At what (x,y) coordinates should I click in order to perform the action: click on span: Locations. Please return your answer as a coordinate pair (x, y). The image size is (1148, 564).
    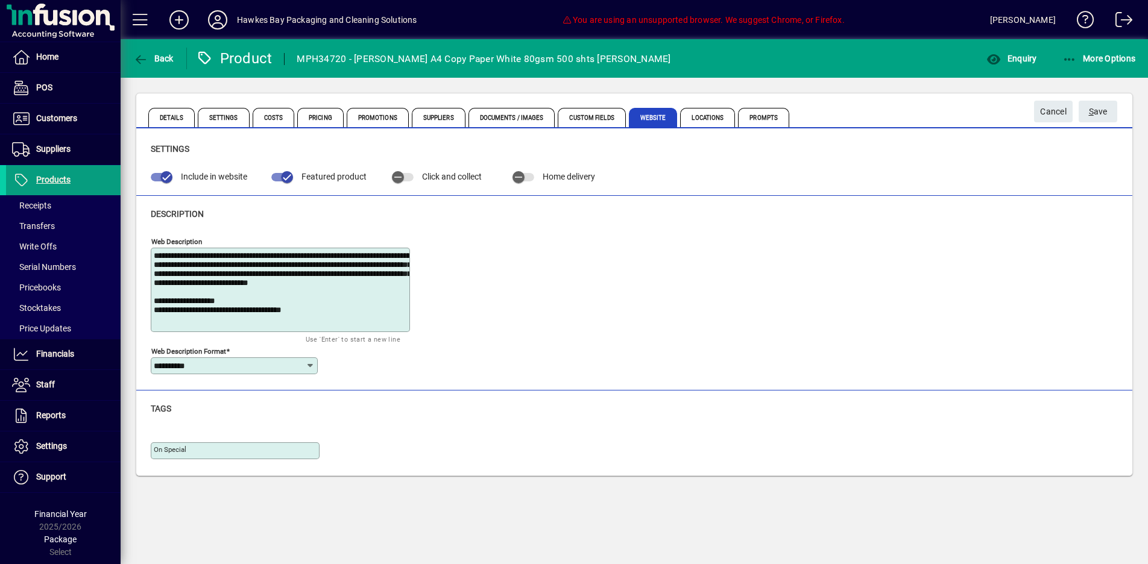
    Looking at the image, I should click on (707, 118).